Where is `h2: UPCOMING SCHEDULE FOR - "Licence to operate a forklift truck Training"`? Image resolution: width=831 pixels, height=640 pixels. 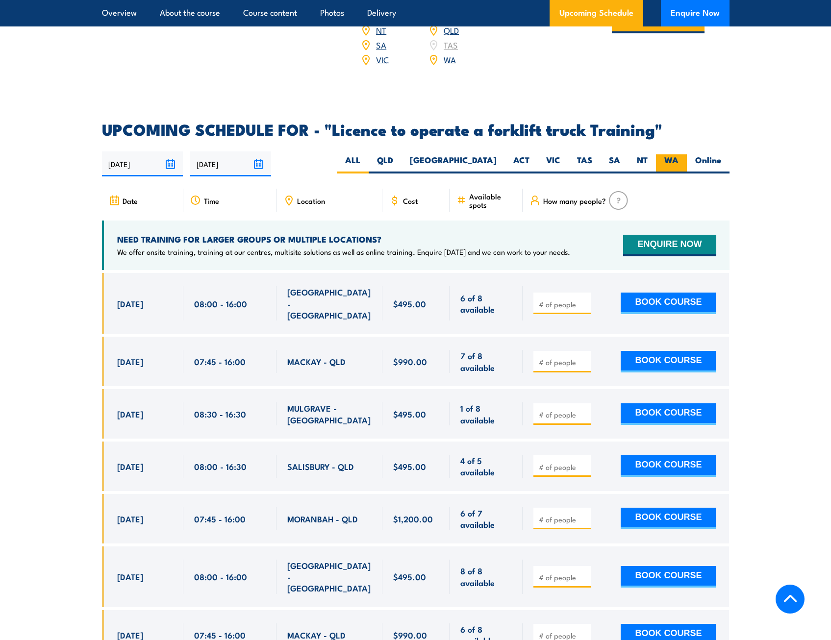
h2: UPCOMING SCHEDULE FOR - "Licence to operate a forklift truck Training" is located at coordinates (416, 129).